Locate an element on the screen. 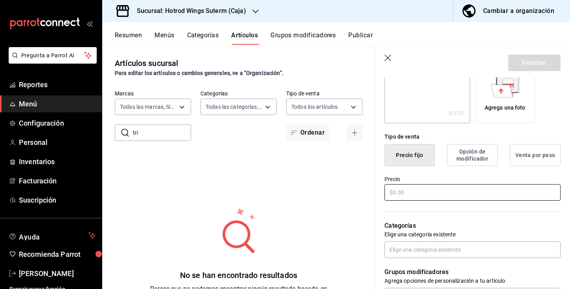 Image resolution: width=570 pixels, height=289 pixels. span: Inventarios is located at coordinates (57, 161).